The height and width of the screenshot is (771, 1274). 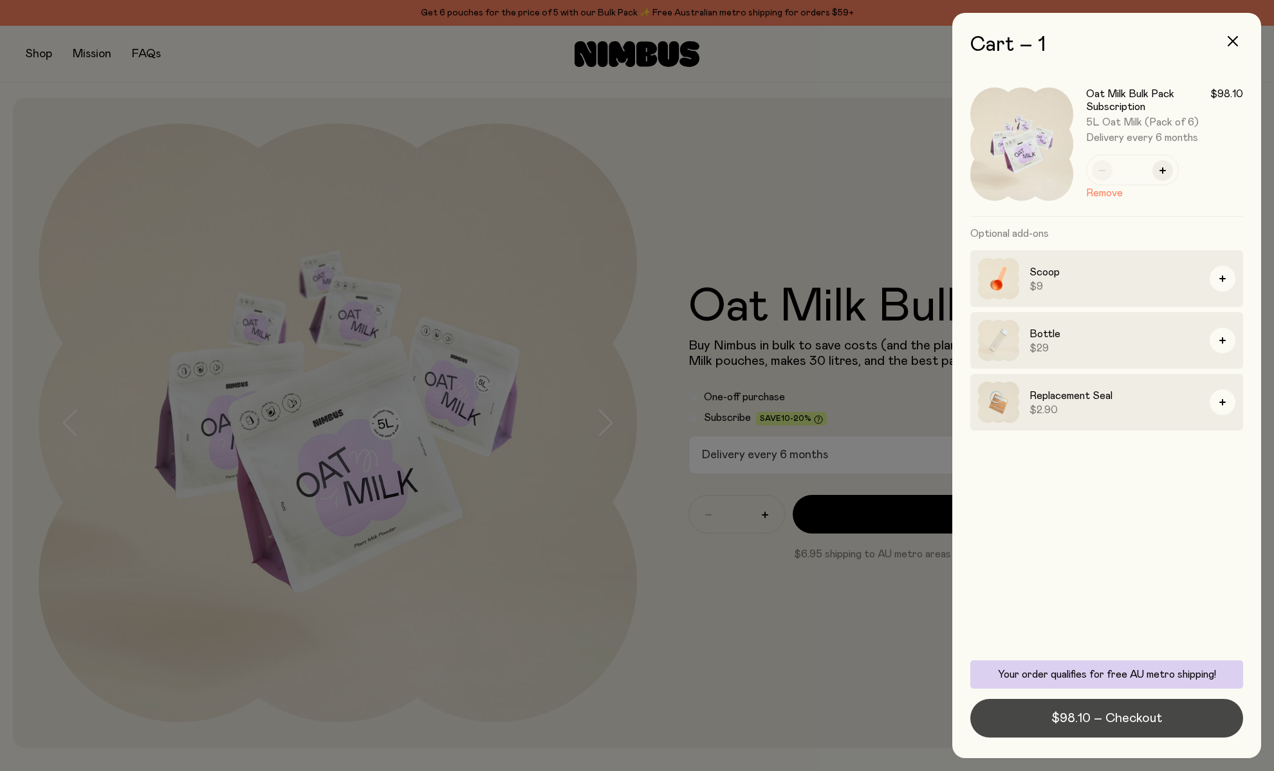 I want to click on span: $29, so click(x=1114, y=348).